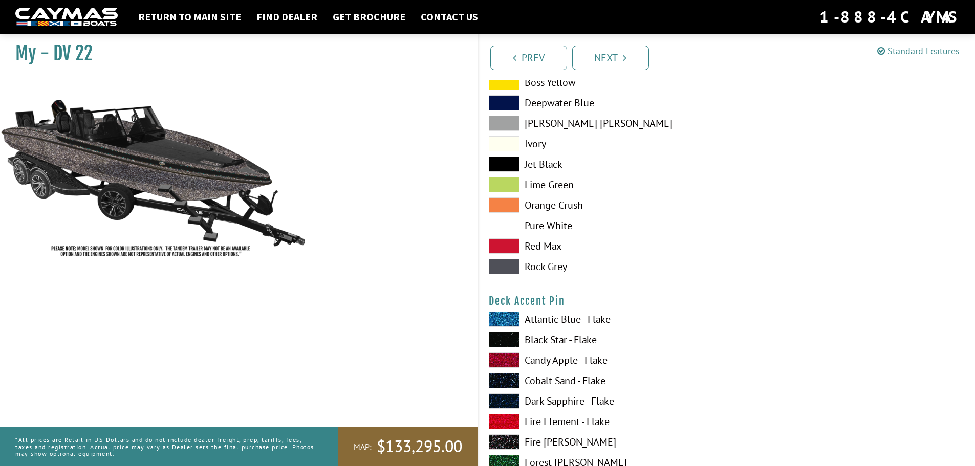  What do you see at coordinates (602, 82) in the screenshot?
I see `label: Boss Yellow` at bounding box center [602, 82].